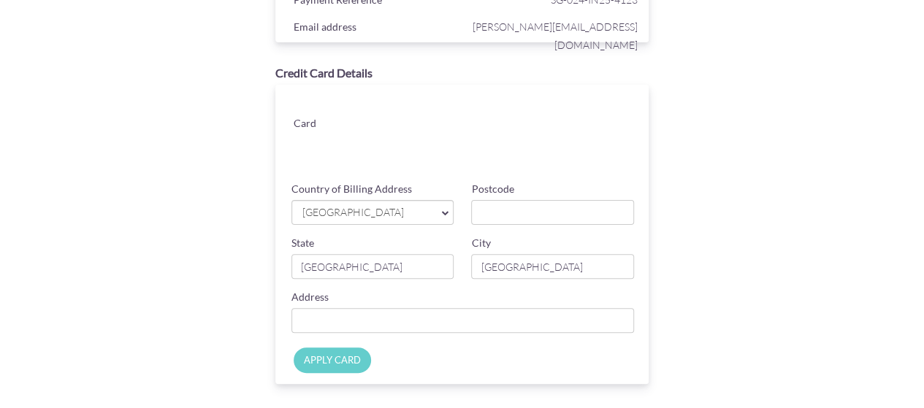 This screenshot has height=408, width=924. What do you see at coordinates (463, 73) in the screenshot?
I see `div: Credit Card Details` at bounding box center [463, 73].